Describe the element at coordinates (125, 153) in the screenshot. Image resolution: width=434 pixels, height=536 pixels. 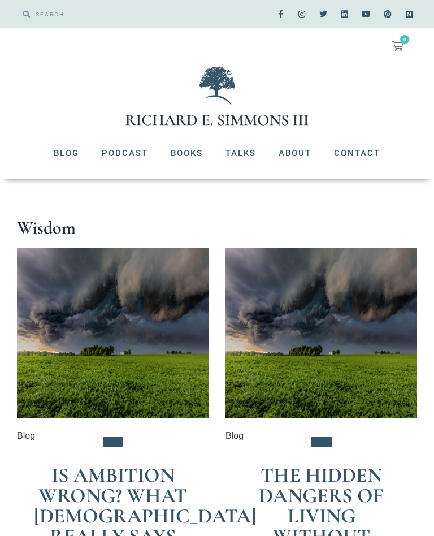
I see `a: Podcast` at that location.